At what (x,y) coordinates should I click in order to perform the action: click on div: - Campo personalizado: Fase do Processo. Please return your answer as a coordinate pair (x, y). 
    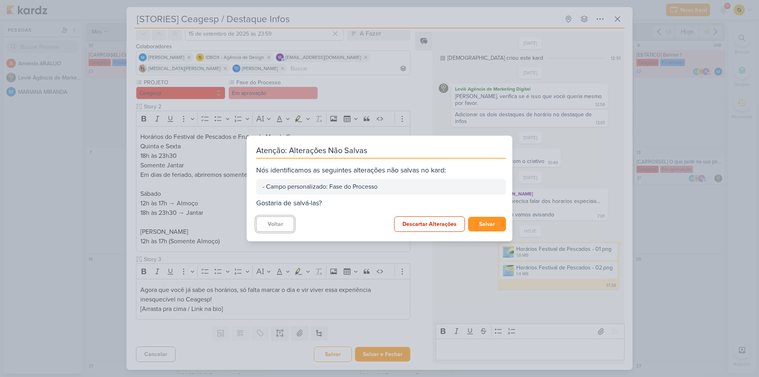
    Looking at the image, I should click on (381, 187).